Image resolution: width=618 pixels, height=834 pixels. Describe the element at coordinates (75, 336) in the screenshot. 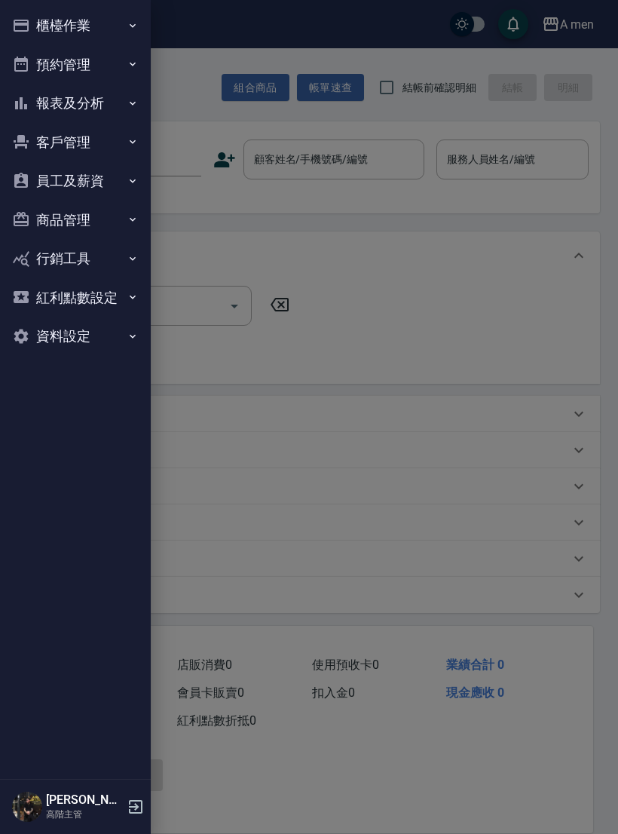

I see `button: 資料設定` at that location.